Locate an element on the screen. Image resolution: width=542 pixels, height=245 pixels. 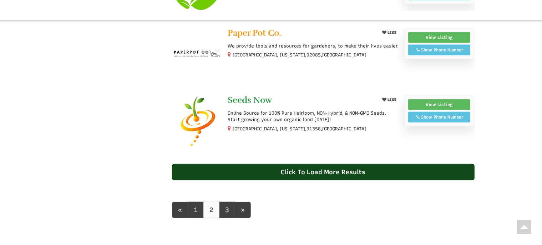
a: 2 is located at coordinates (211, 210).